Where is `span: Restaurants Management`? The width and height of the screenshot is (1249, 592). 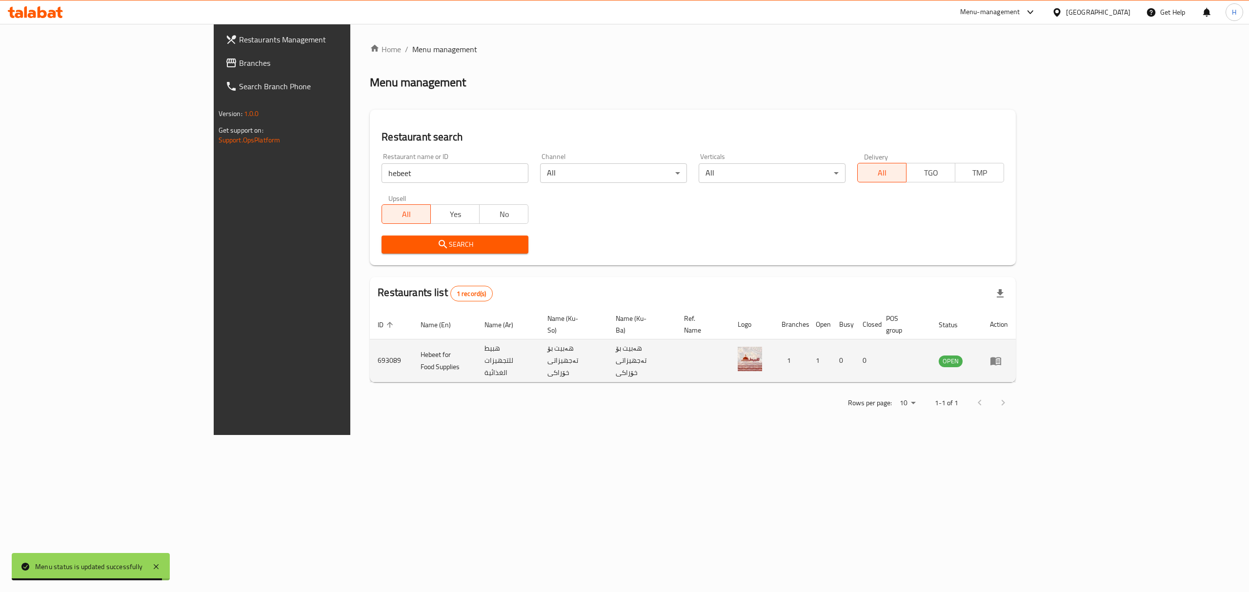 span: Restaurants Management is located at coordinates (327, 40).